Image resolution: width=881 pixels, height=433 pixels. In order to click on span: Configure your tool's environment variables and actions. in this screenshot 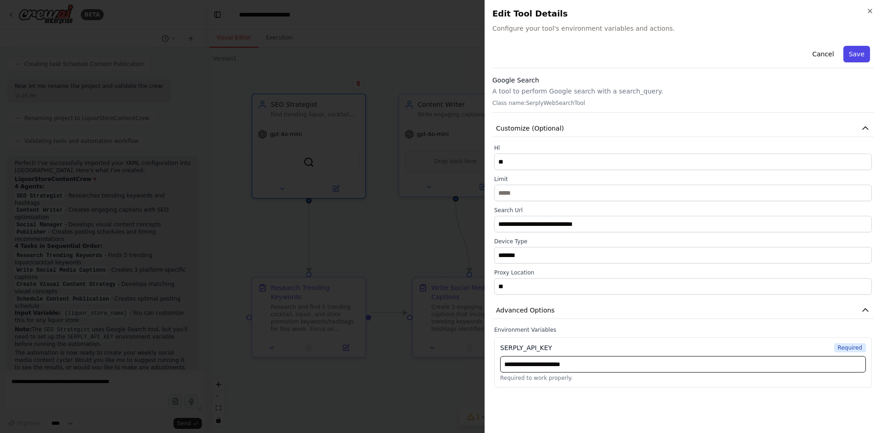, I will do `click(683, 28)`.